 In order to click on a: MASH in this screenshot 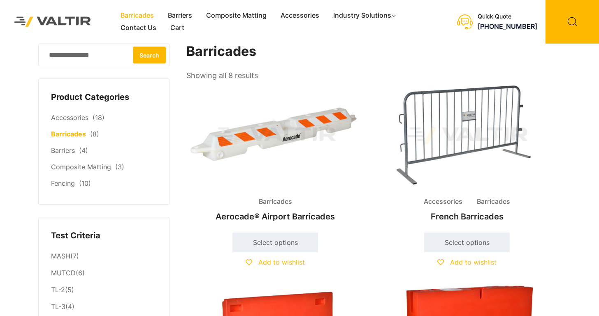, I will do `click(60, 256)`.